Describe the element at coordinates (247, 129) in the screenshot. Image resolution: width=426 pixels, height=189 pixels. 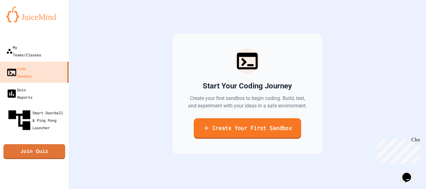
I see `a: Create Your First Sandbox` at that location.